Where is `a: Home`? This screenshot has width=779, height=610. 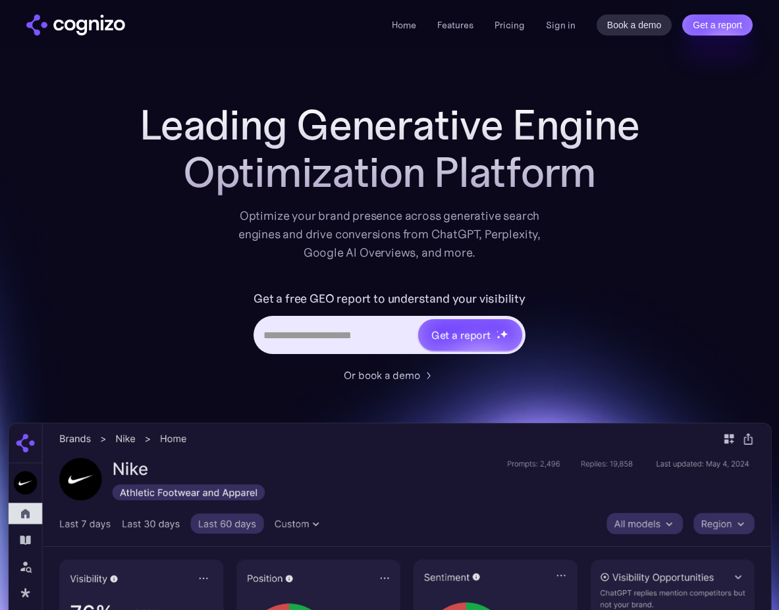
a: Home is located at coordinates (404, 25).